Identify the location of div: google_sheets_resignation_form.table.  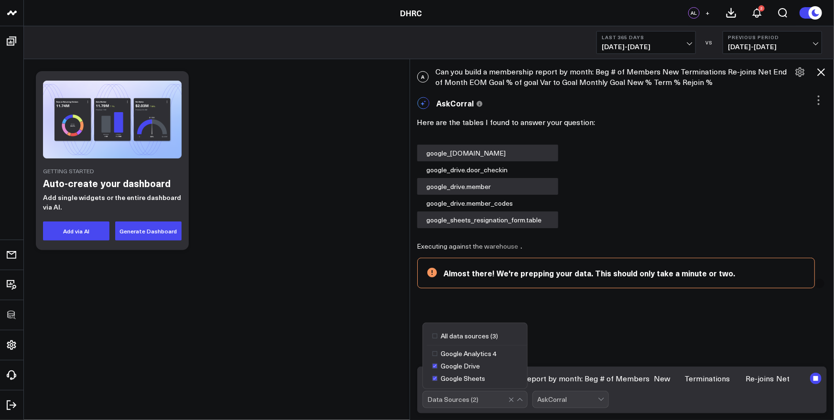
(487, 220).